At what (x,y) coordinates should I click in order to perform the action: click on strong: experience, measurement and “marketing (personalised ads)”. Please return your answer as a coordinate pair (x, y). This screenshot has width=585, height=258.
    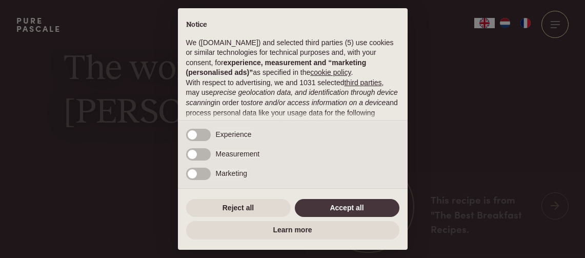
    Looking at the image, I should click on (276, 68).